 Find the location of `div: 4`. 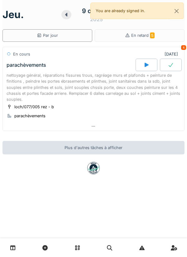

div: 4 is located at coordinates (184, 47).